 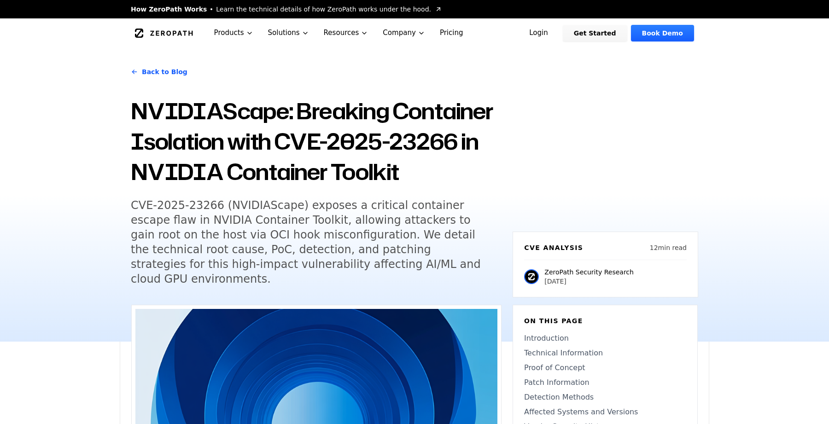 What do you see at coordinates (668, 248) in the screenshot?
I see `p: 12 min read` at bounding box center [668, 248].